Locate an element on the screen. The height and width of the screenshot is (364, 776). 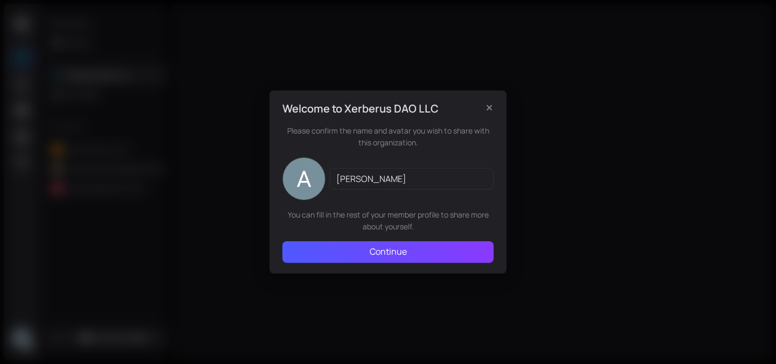
span: Continue is located at coordinates (388, 252).